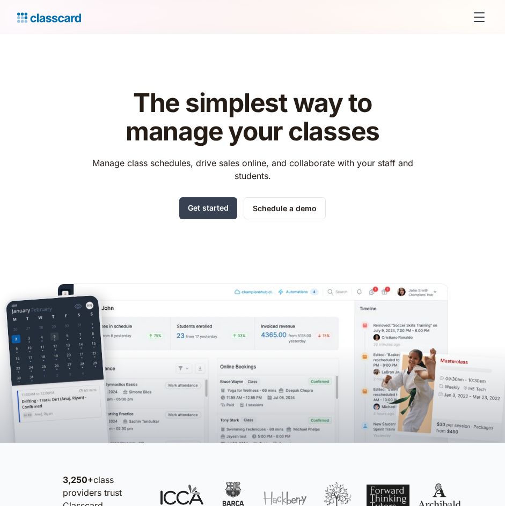 The image size is (505, 506). I want to click on a: Schedule a demo, so click(284, 208).